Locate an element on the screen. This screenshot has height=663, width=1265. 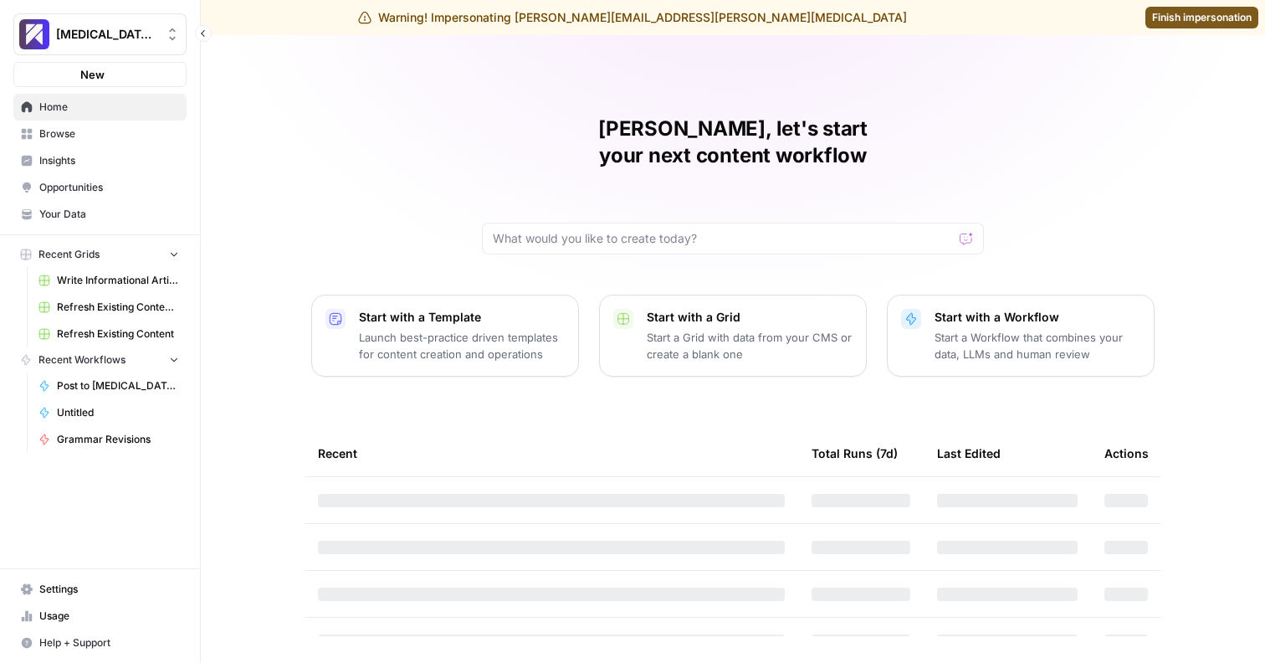
span: Refresh Existing Content - Test 2 is located at coordinates (118, 307).